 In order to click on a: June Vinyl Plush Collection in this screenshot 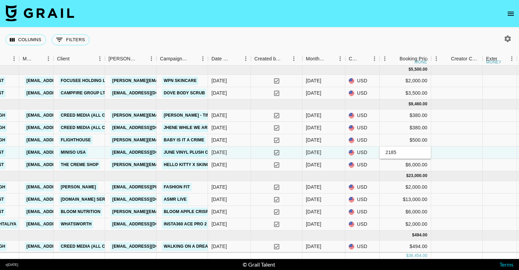, I will do `click(198, 152)`.